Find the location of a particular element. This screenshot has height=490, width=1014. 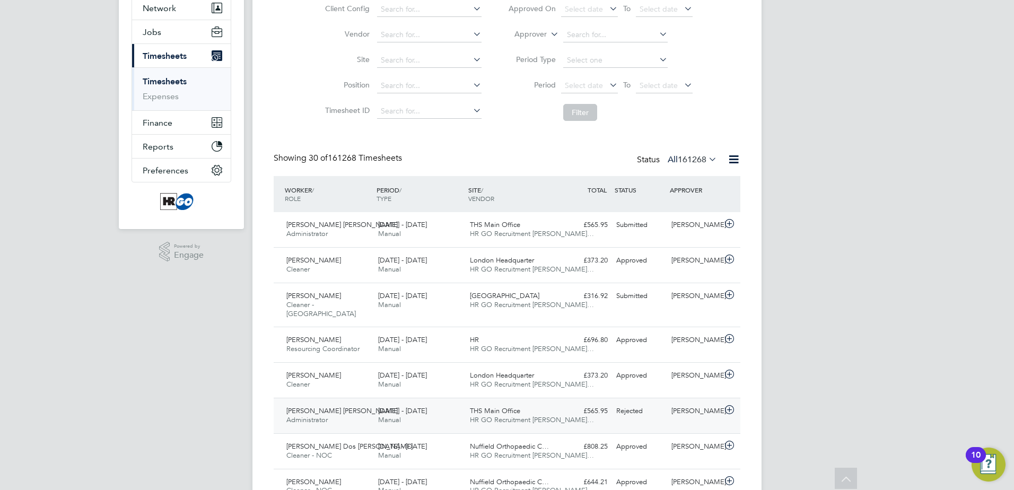

label: Site is located at coordinates (346, 59).